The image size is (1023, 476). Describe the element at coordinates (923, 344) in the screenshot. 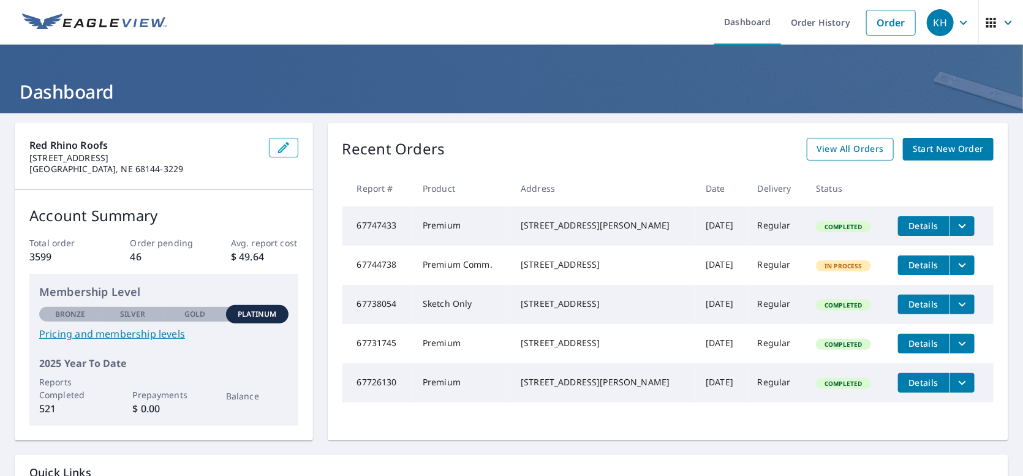

I see `button: detailsBtn-67731745` at that location.